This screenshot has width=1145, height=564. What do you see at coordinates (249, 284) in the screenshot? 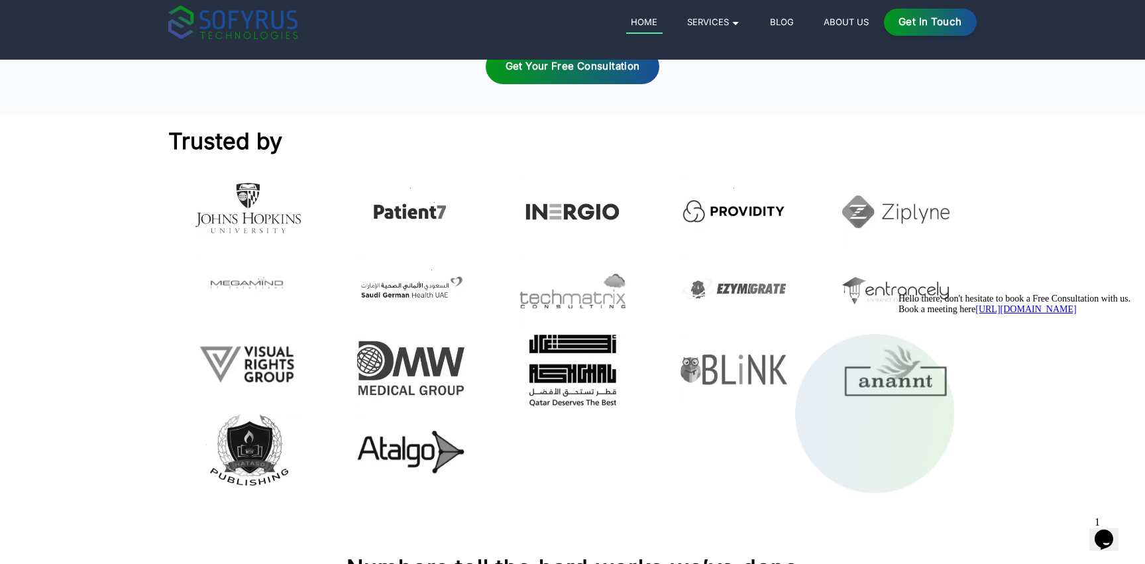
I see `img: megamind IT web solution` at bounding box center [249, 284].